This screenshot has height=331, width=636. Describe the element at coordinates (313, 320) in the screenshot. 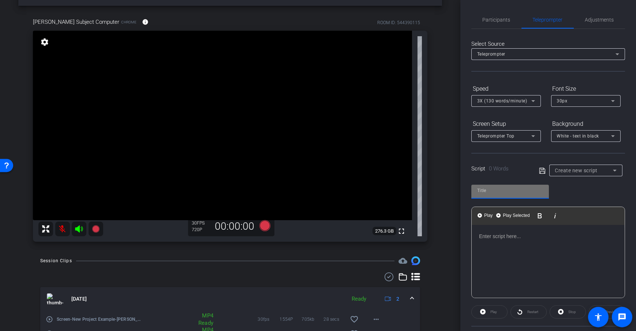

I see `span: 705kb` at that location.